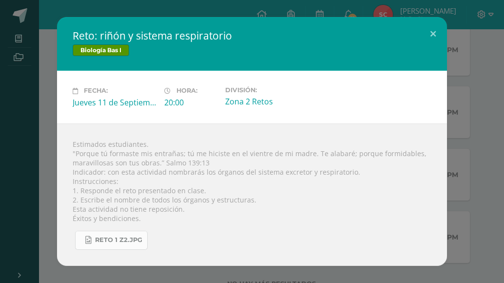 The width and height of the screenshot is (504, 283). What do you see at coordinates (119, 240) in the screenshot?
I see `span: Reto 1 z2.jpg` at bounding box center [119, 240].